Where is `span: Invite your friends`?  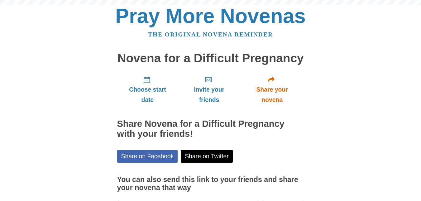 span: Invite your friends is located at coordinates (209, 95).